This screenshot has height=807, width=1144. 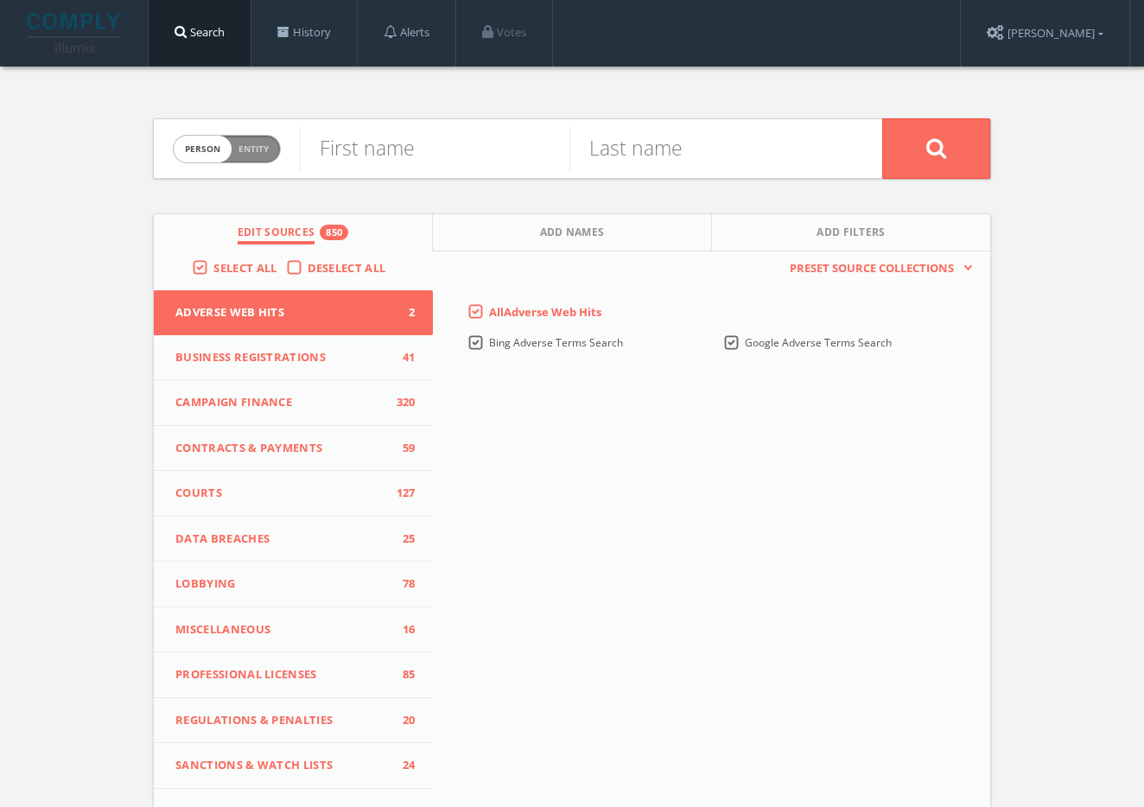 I want to click on button: Contracts & Payments59, so click(x=293, y=448).